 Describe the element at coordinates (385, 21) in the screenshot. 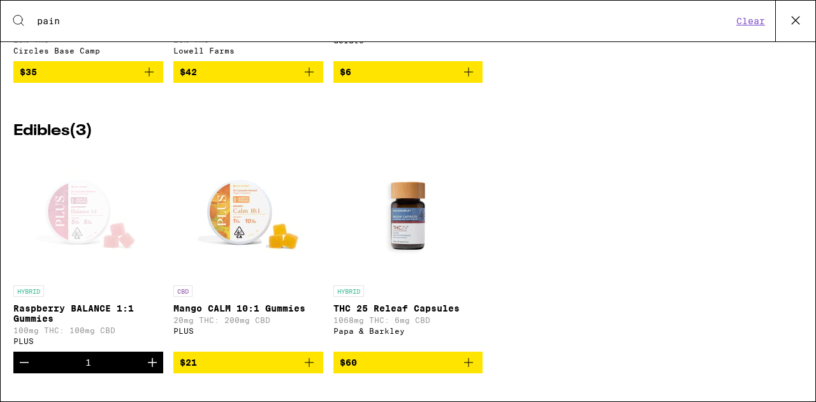

I see `input: Search for products & categories` at that location.